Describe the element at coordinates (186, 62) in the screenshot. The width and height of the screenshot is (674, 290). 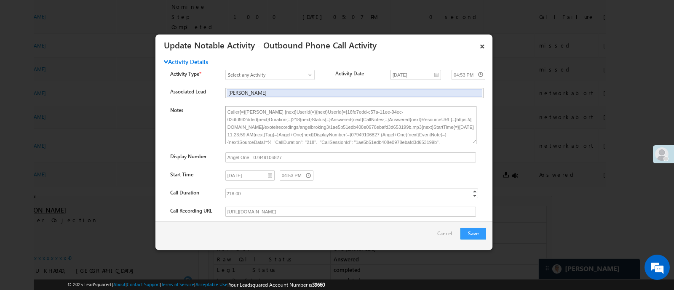
I see `span: Activity Details` at that location.